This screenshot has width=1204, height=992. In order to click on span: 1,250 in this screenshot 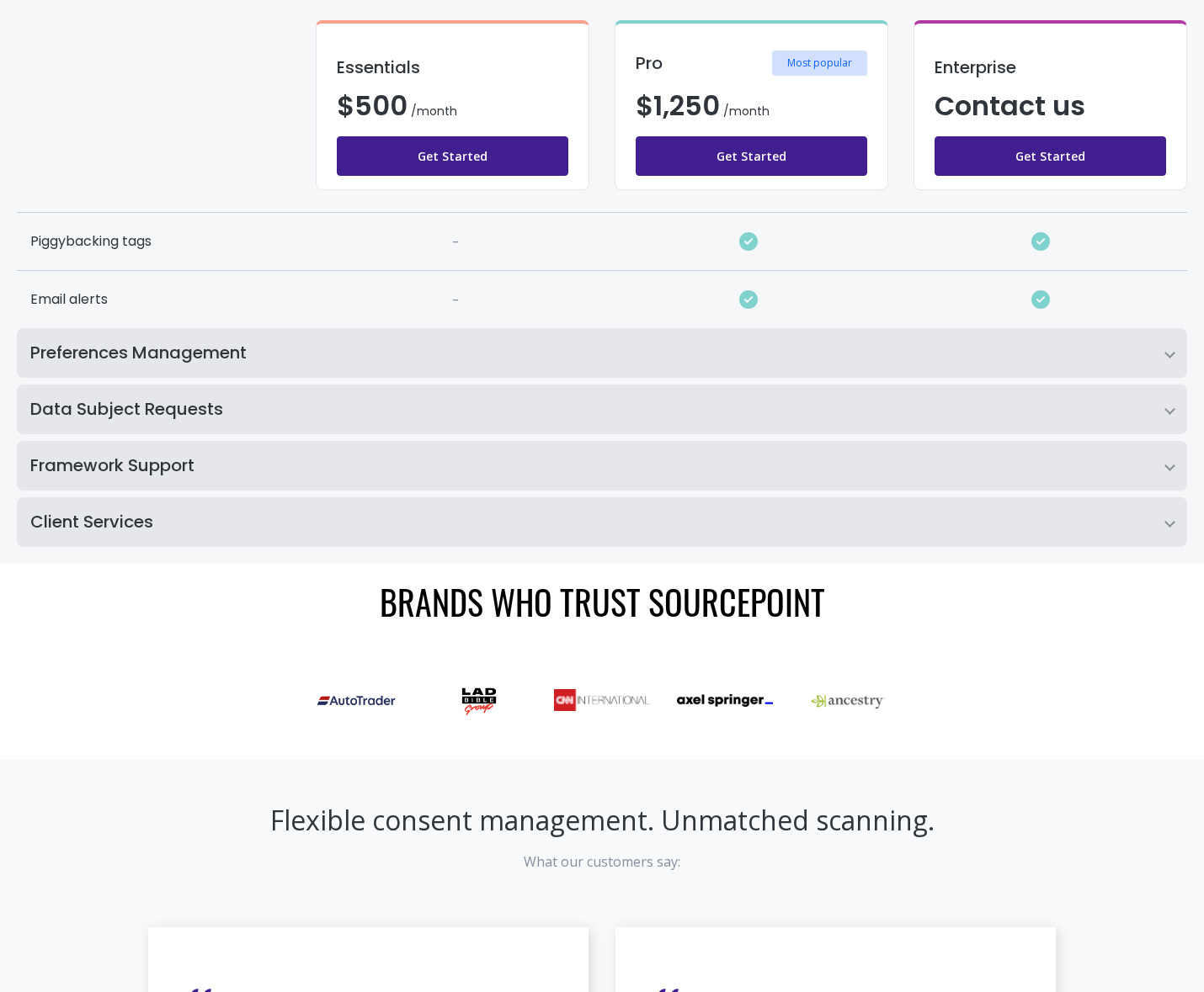, I will do `click(686, 105)`.